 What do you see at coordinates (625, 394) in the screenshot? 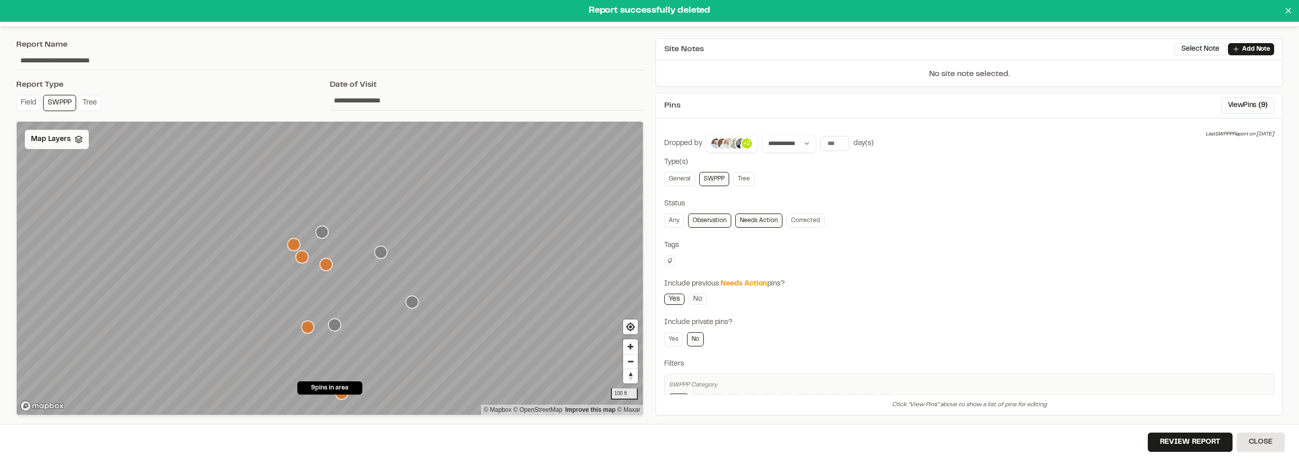
I see `div: 100 ft` at bounding box center [625, 394].